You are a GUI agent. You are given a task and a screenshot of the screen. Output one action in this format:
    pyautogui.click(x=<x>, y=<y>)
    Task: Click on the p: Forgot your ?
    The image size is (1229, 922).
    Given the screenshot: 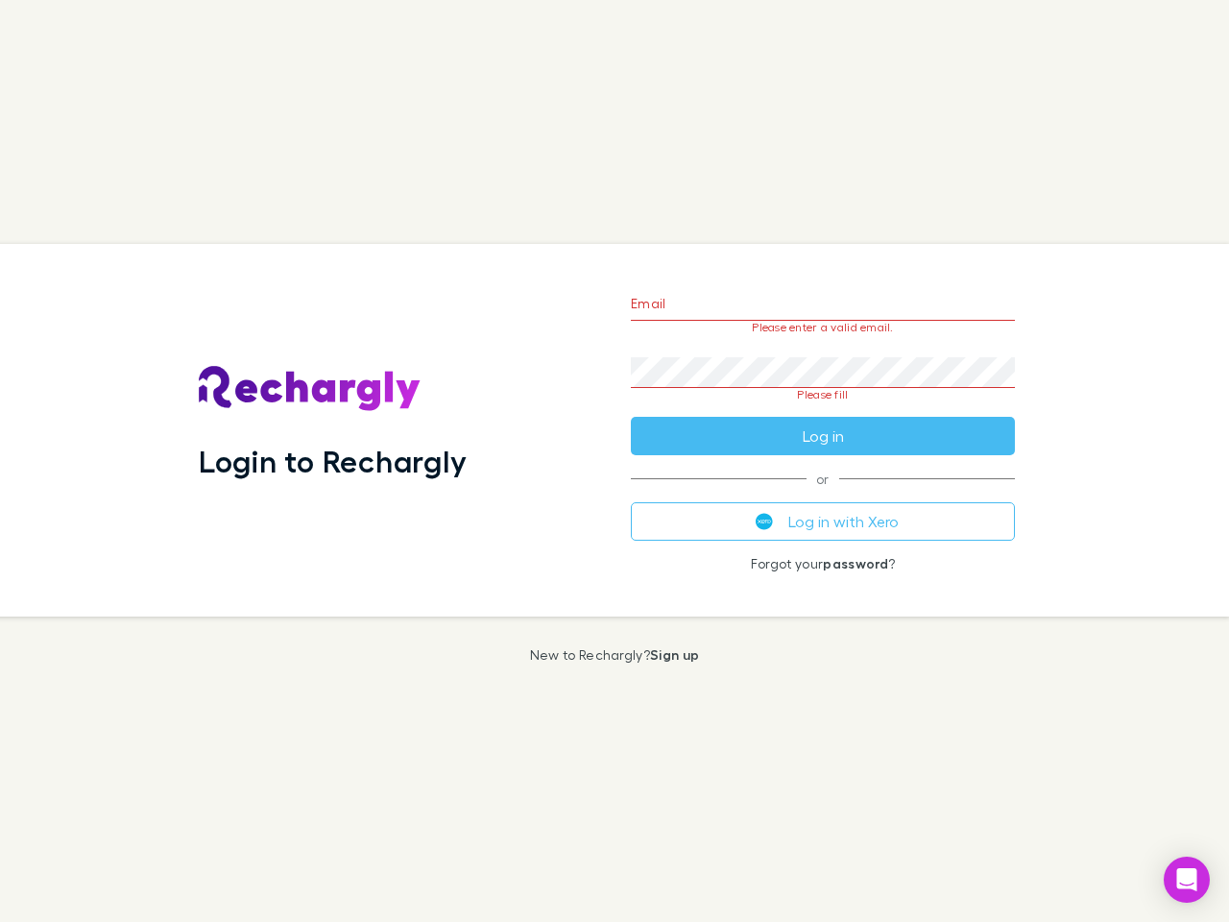 What is the action you would take?
    pyautogui.click(x=823, y=564)
    